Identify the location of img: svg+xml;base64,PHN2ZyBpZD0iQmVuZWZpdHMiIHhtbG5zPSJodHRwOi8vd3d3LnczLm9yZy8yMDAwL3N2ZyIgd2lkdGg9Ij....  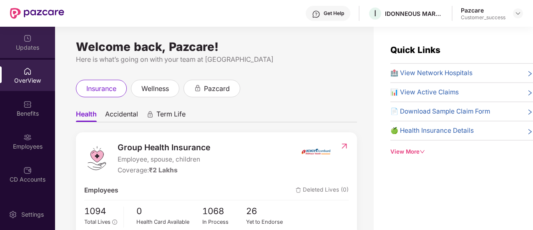
(28, 104).